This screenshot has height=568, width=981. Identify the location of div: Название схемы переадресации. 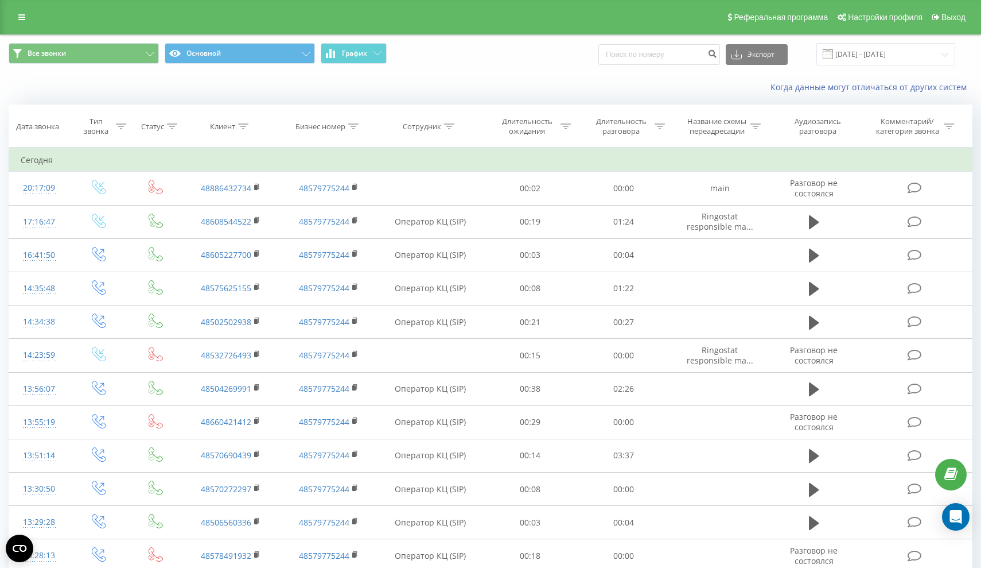
(717, 126).